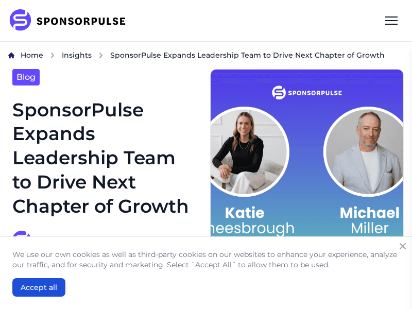  I want to click on img: SponsorPulse, so click(71, 21).